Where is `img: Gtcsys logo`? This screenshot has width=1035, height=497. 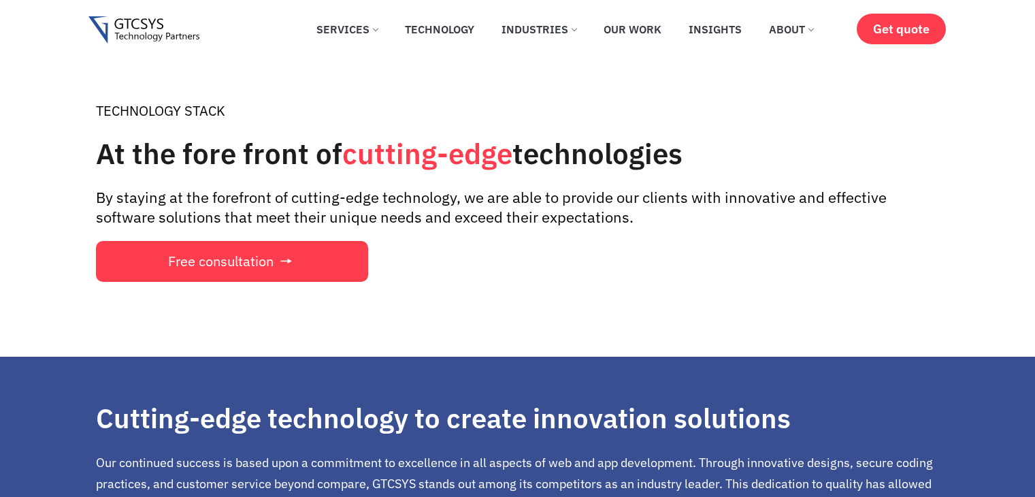 img: Gtcsys logo is located at coordinates (144, 30).